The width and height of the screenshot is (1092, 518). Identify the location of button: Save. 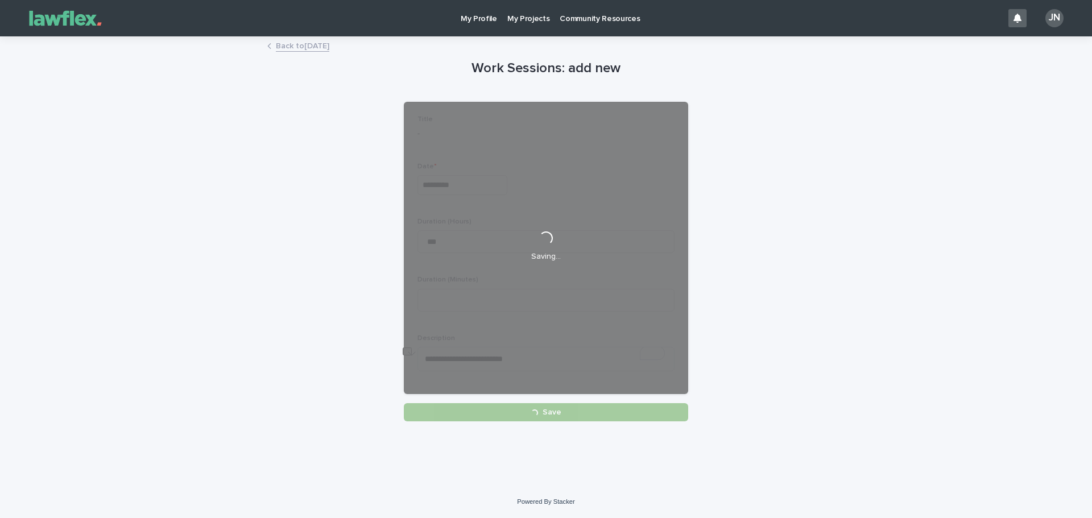
(546, 413).